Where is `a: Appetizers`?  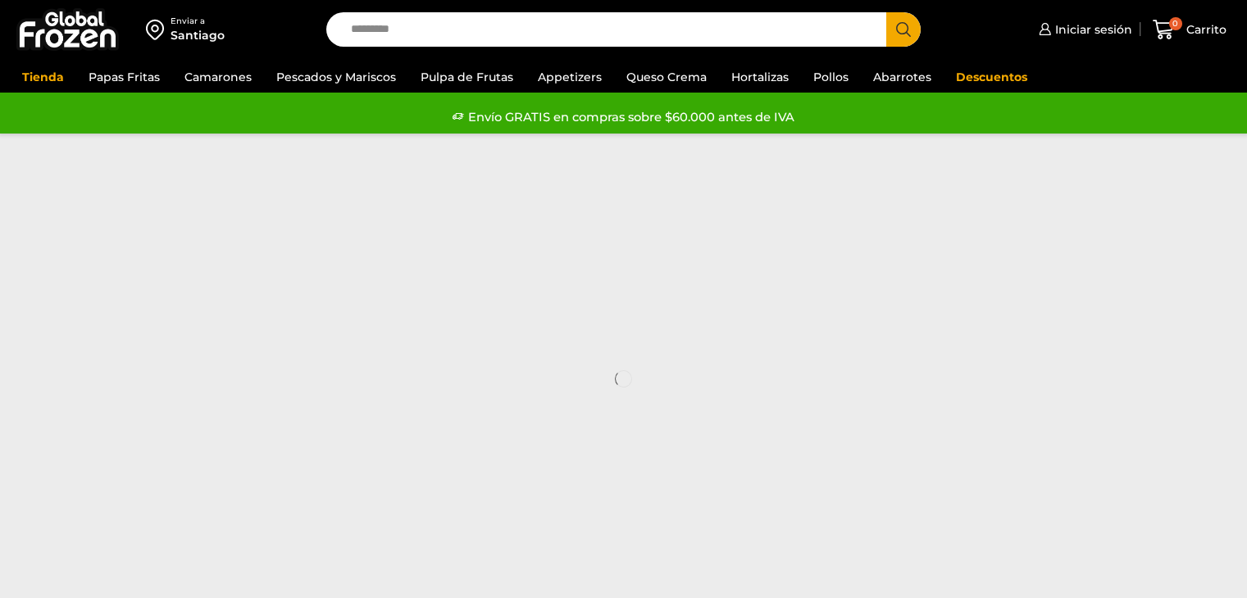 a: Appetizers is located at coordinates (570, 77).